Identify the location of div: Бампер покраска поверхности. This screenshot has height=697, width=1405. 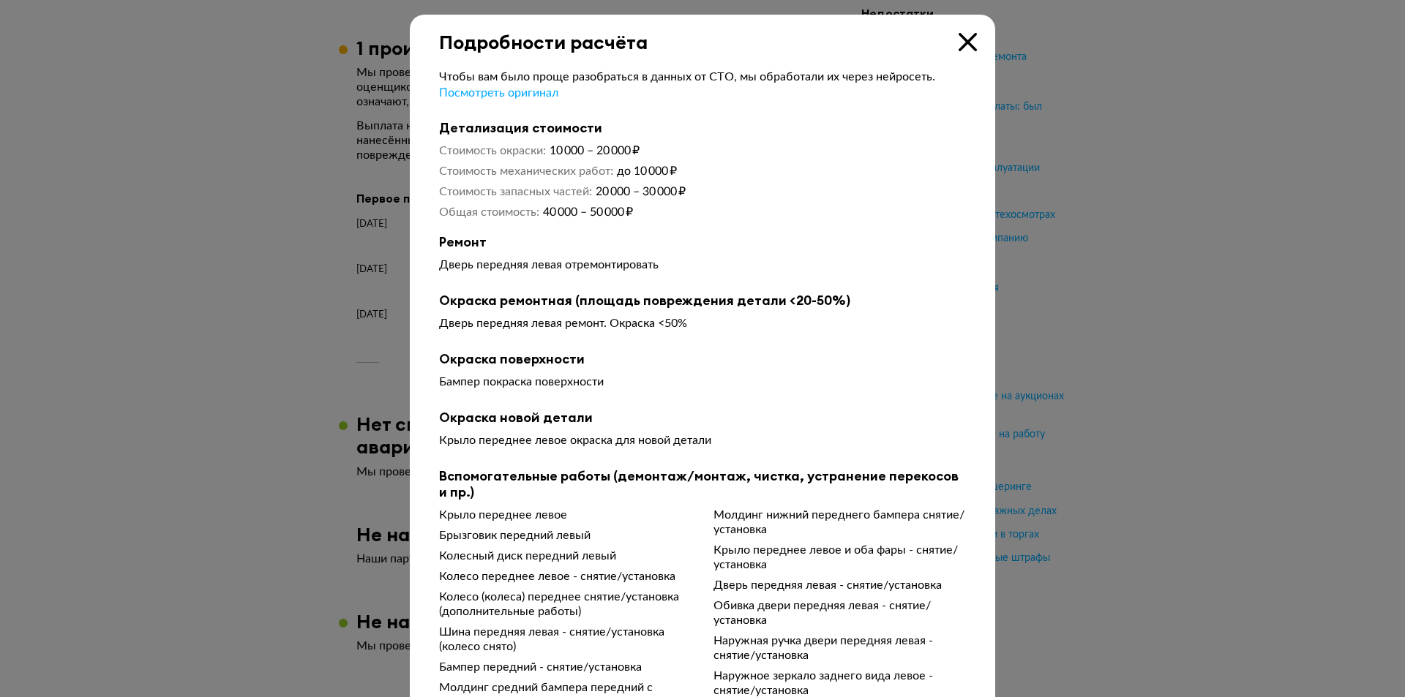
(702, 382).